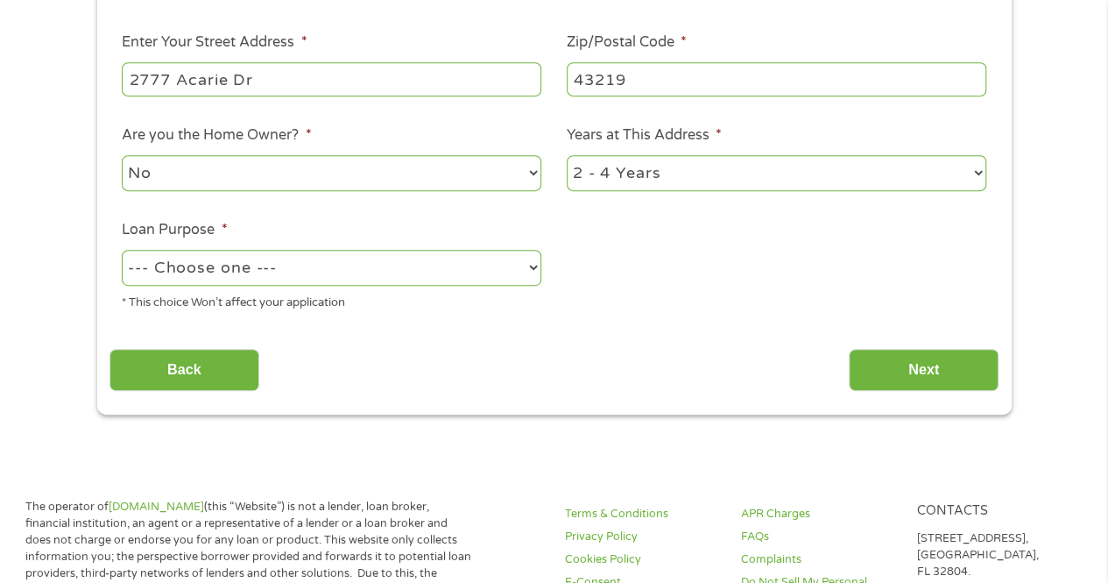 The height and width of the screenshot is (583, 1108). What do you see at coordinates (923, 370) in the screenshot?
I see `input: Next` at bounding box center [923, 370].